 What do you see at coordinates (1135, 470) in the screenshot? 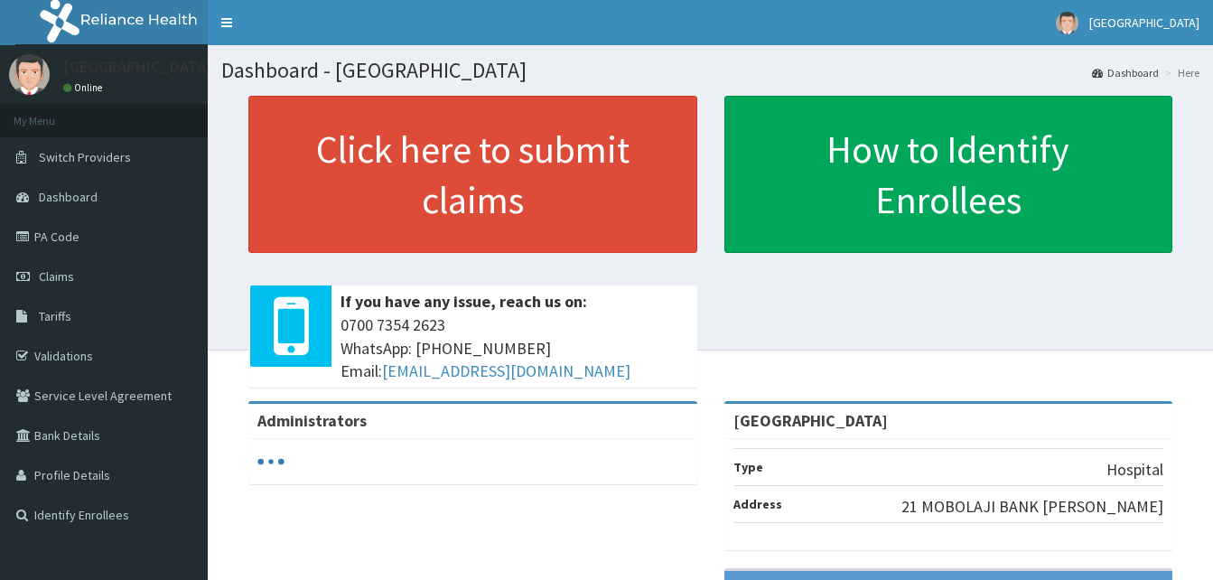
I see `p: Hospital` at bounding box center [1135, 470].